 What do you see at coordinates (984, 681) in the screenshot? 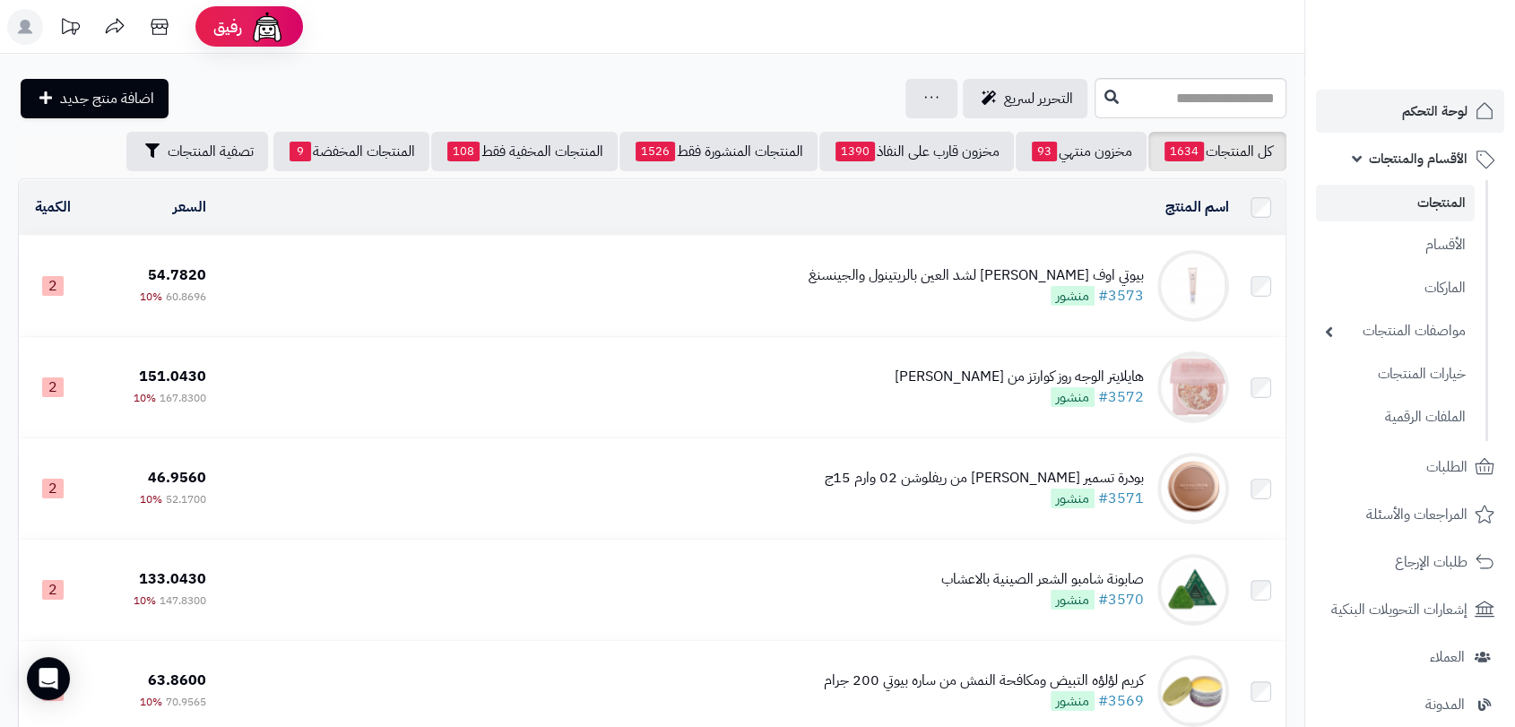
I see `div: كريم لؤلؤه التبيض ومكافحة النمش من ساره بيوتي 200 جرام` at bounding box center [984, 681].